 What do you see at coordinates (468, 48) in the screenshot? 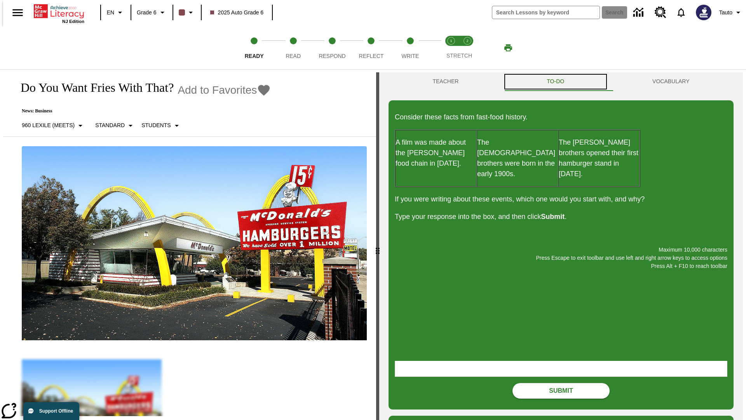
I see `button: Stretch Respond step 2 of 2` at bounding box center [468, 48].